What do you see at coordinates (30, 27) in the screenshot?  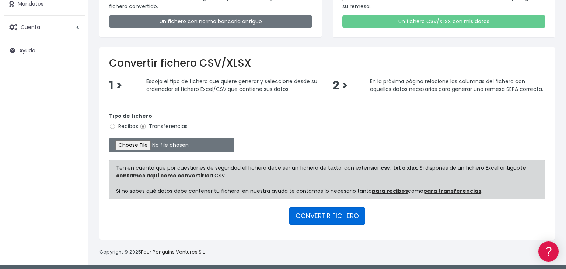 I see `span: Cuenta` at bounding box center [30, 27].